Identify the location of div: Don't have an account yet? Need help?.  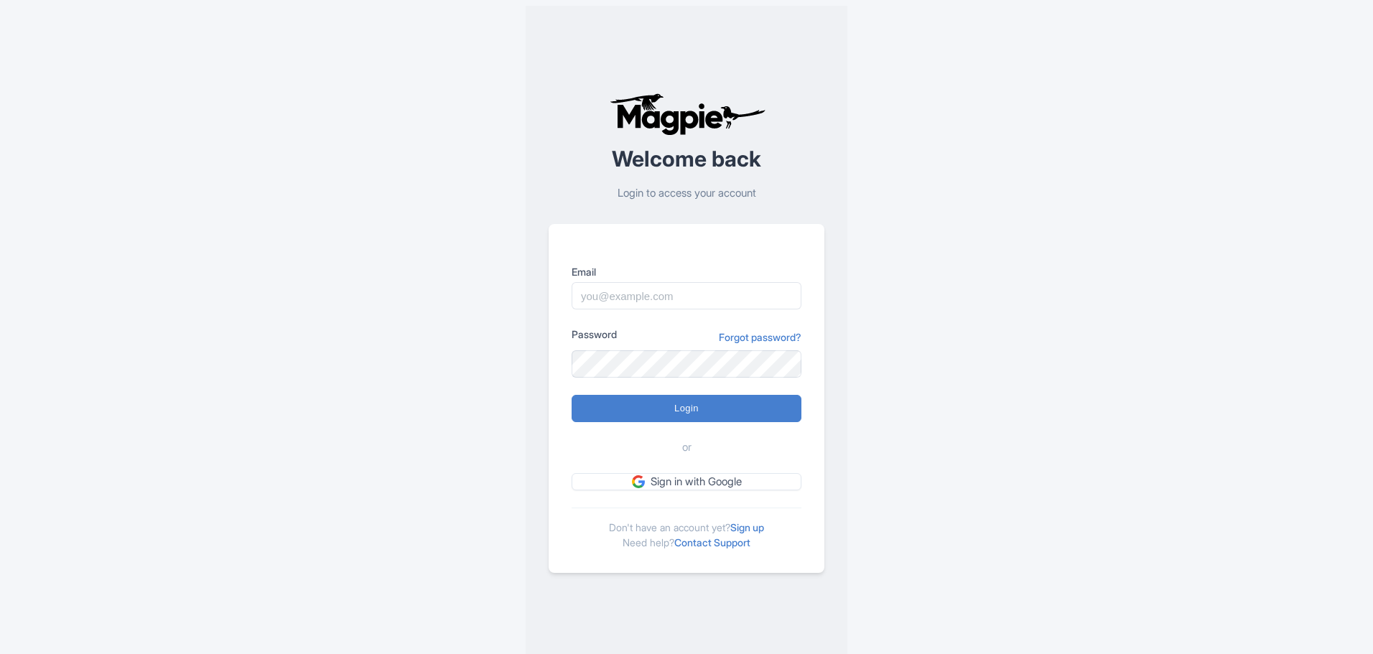
(687, 529).